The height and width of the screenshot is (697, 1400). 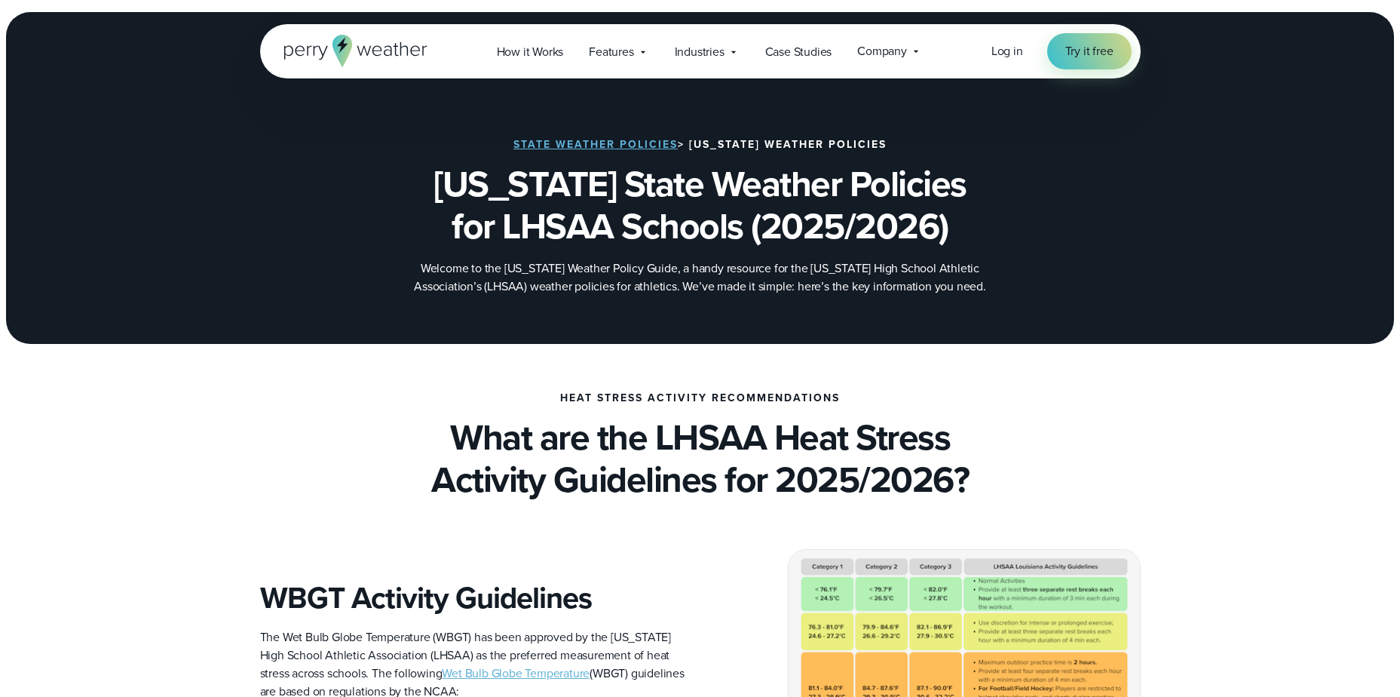 What do you see at coordinates (1007, 51) in the screenshot?
I see `a: Log in` at bounding box center [1007, 51].